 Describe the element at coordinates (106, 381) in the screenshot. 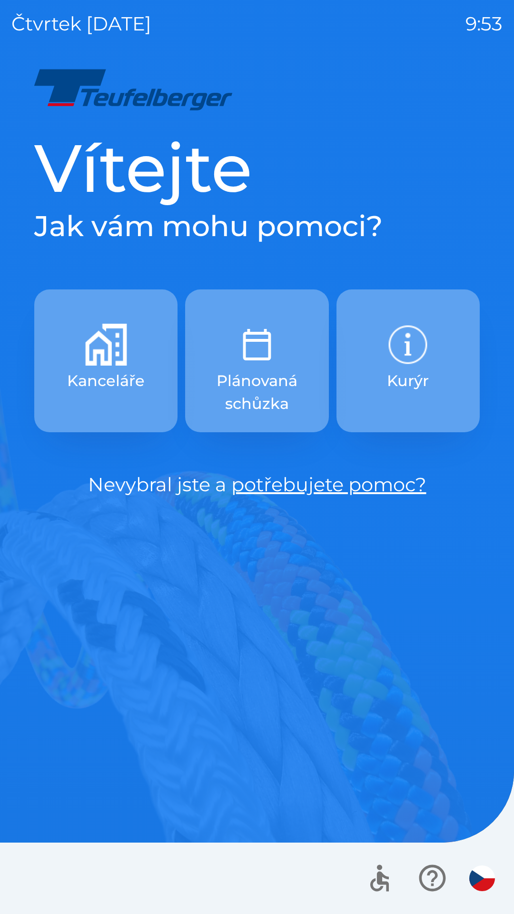

I see `p: Kanceláře` at that location.